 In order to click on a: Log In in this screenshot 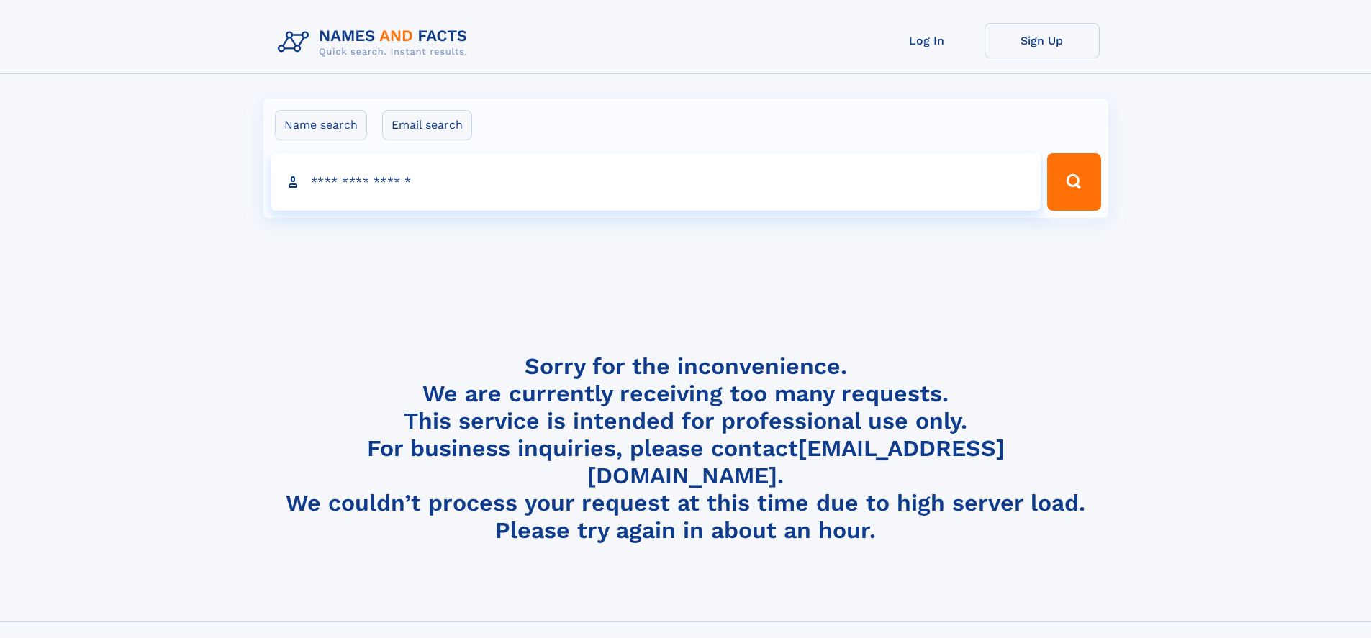, I will do `click(927, 40)`.